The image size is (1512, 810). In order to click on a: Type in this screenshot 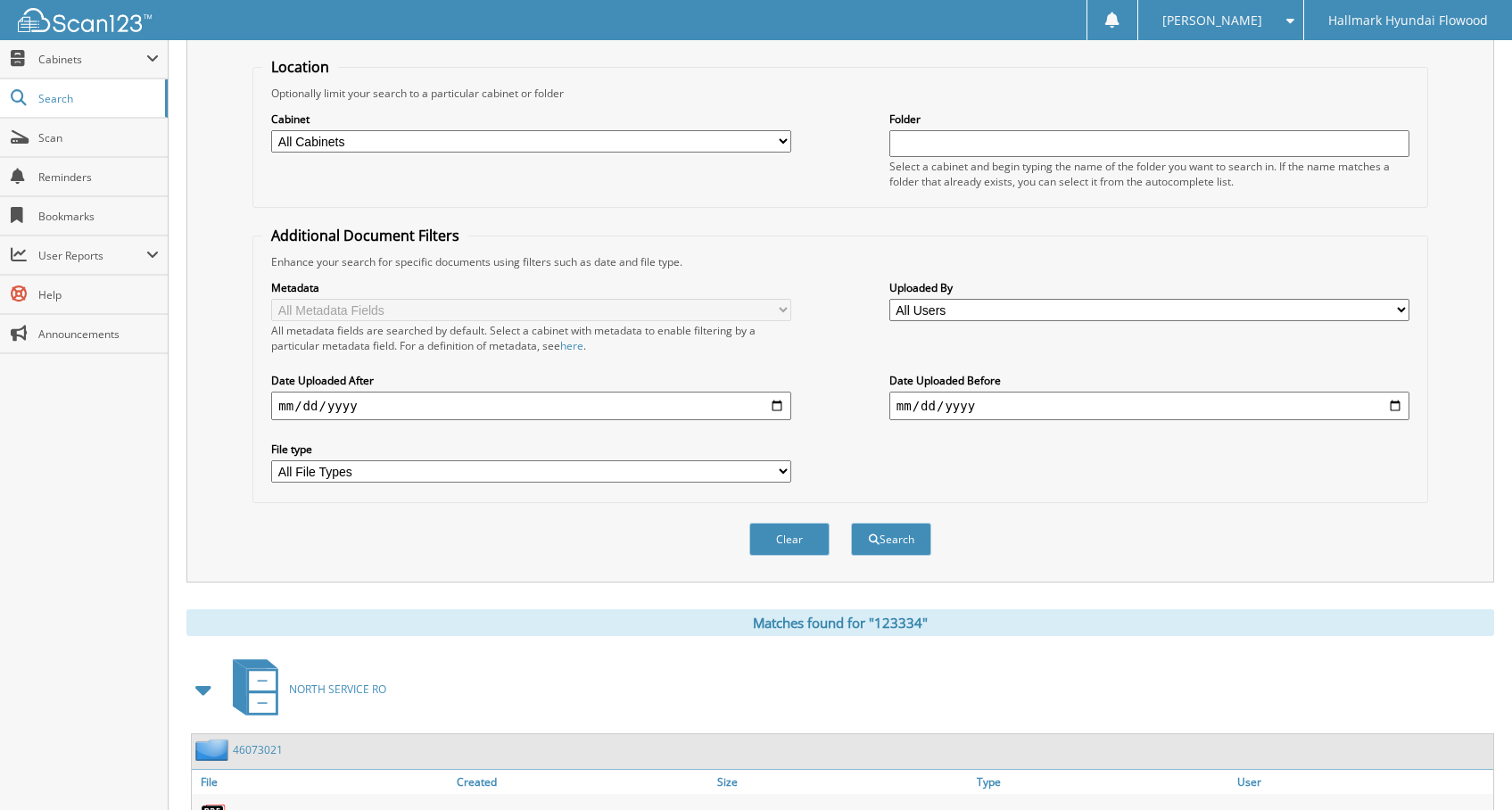, I will do `click(1103, 781)`.